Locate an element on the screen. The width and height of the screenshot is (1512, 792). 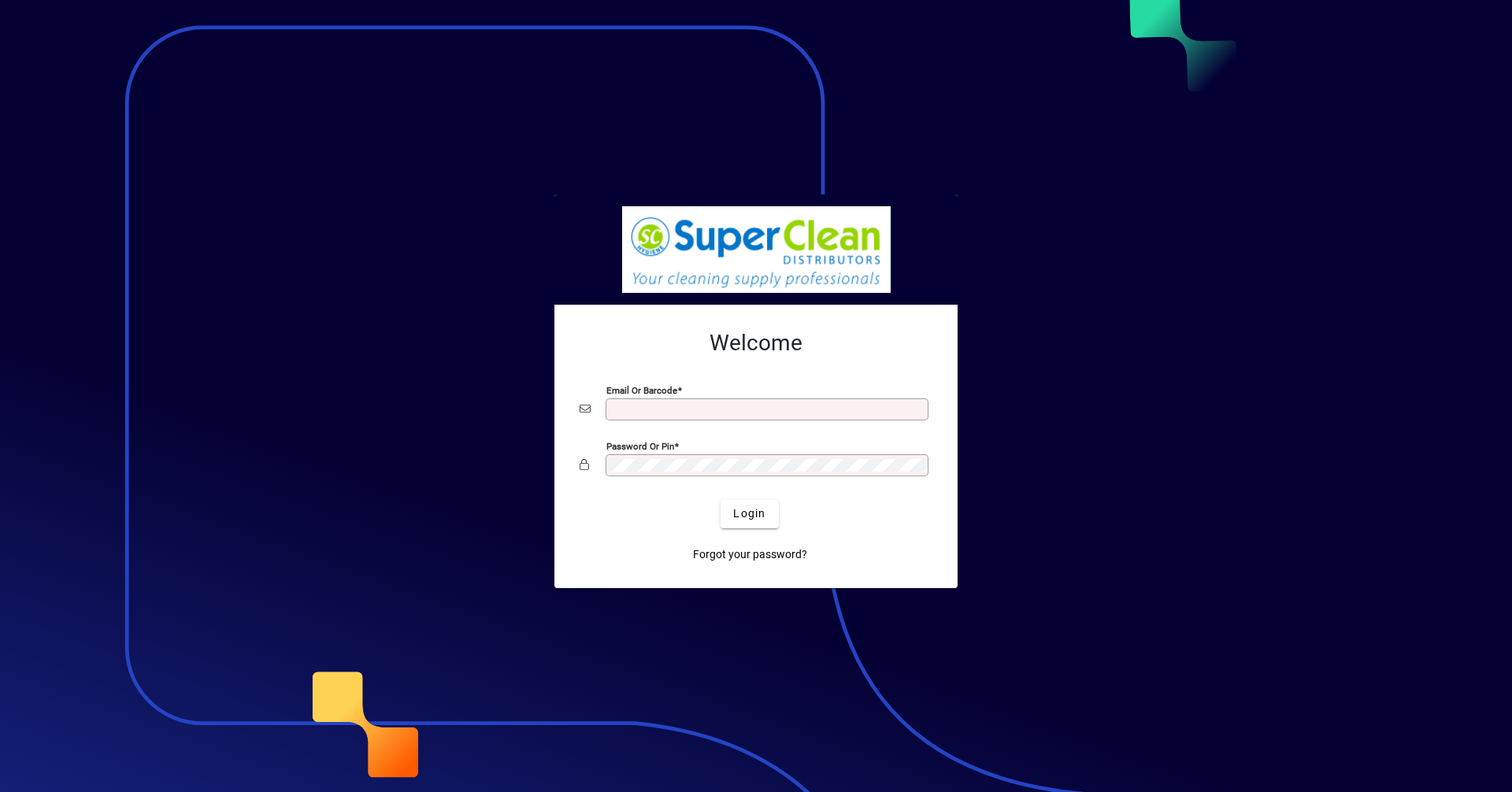
mat-label: Email or Barcode is located at coordinates (641, 390).